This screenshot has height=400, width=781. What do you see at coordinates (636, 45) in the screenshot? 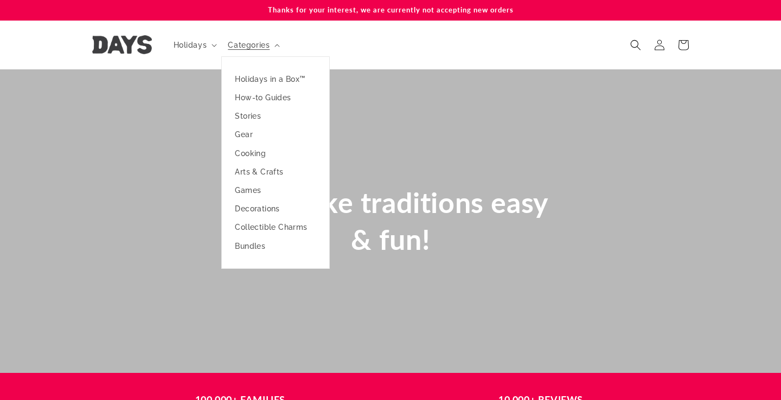
I see `summary: Search` at bounding box center [636, 45].